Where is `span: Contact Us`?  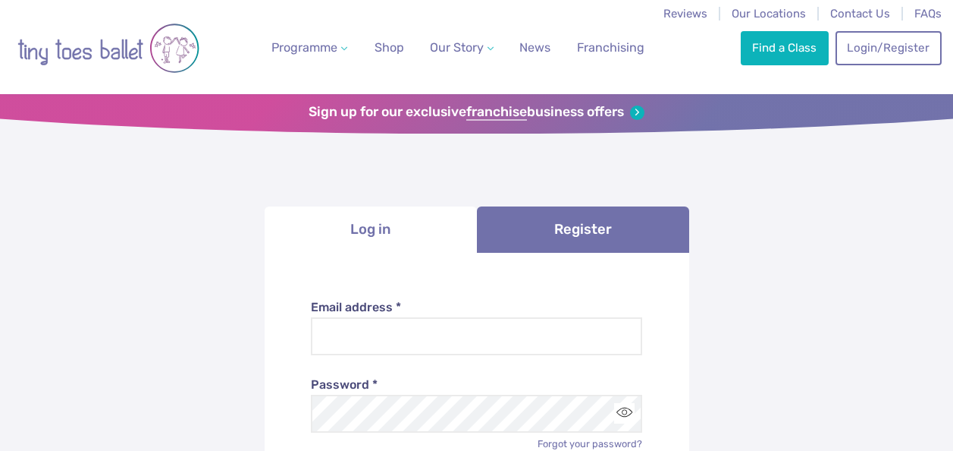
span: Contact Us is located at coordinates (860, 14).